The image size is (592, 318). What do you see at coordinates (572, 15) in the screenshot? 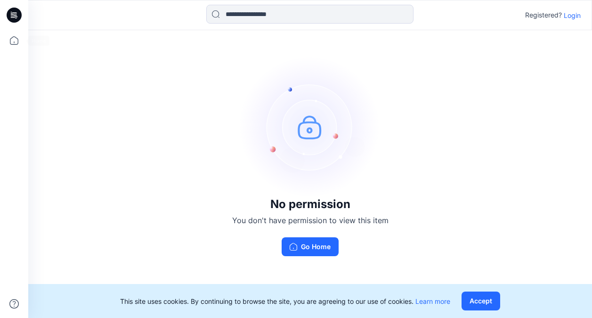
I see `p: Login` at bounding box center [572, 15].